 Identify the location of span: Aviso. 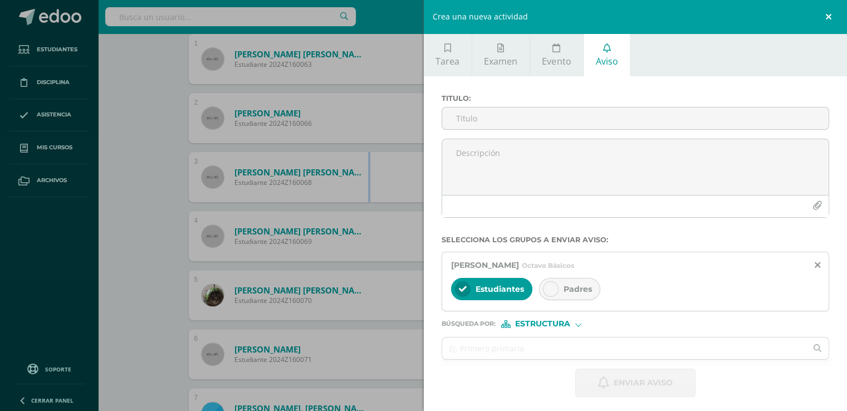
(607, 61).